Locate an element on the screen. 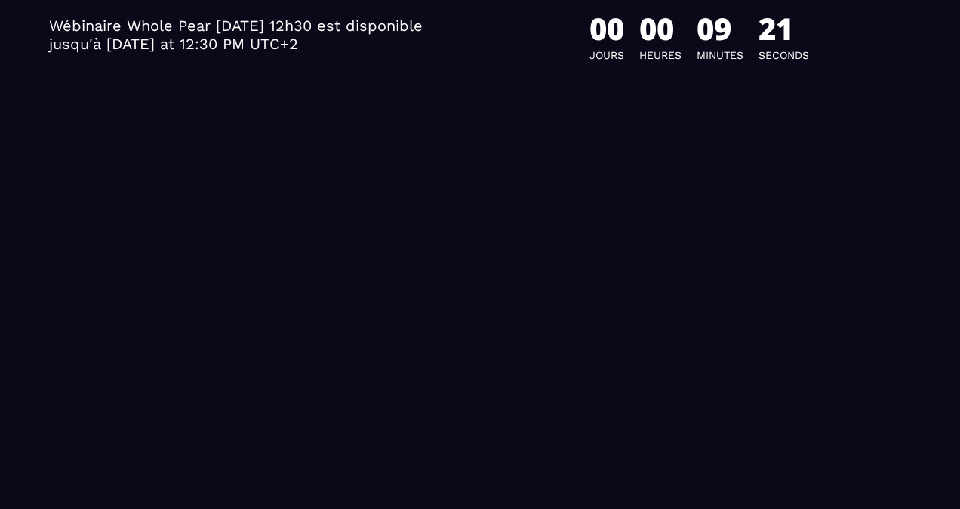 Image resolution: width=960 pixels, height=509 pixels. span: Minutes is located at coordinates (720, 55).